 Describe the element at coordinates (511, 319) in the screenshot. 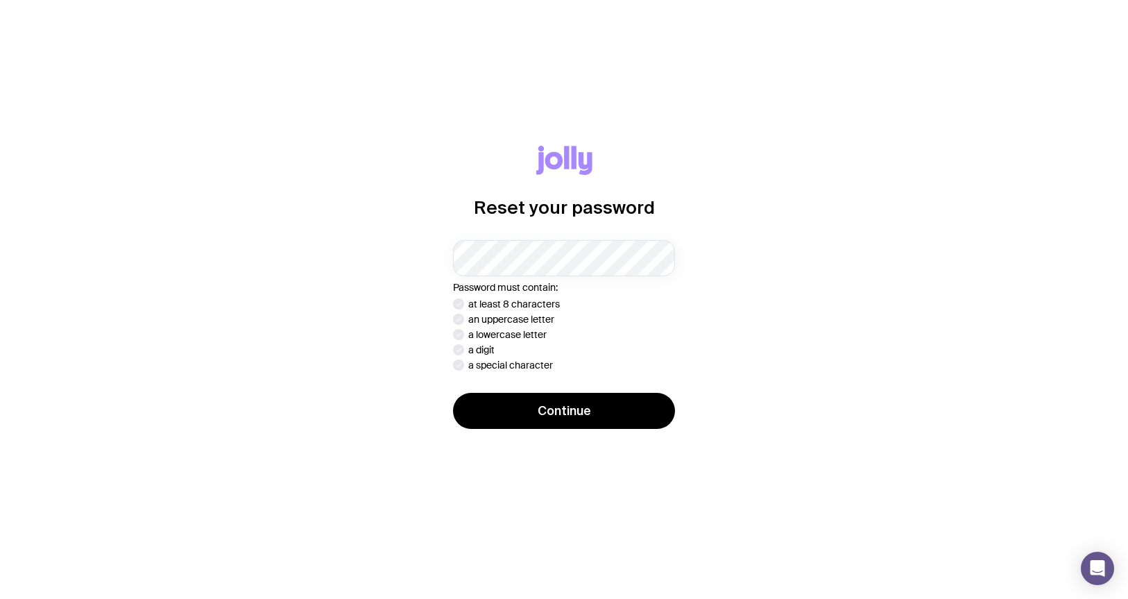

I see `p: an uppercase letter` at that location.